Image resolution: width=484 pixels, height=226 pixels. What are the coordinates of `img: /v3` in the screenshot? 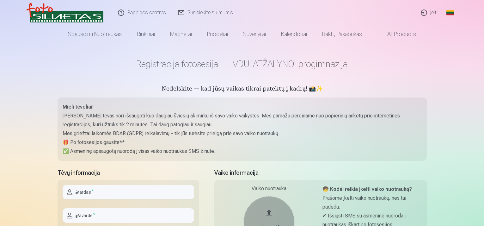 It's located at (65, 13).